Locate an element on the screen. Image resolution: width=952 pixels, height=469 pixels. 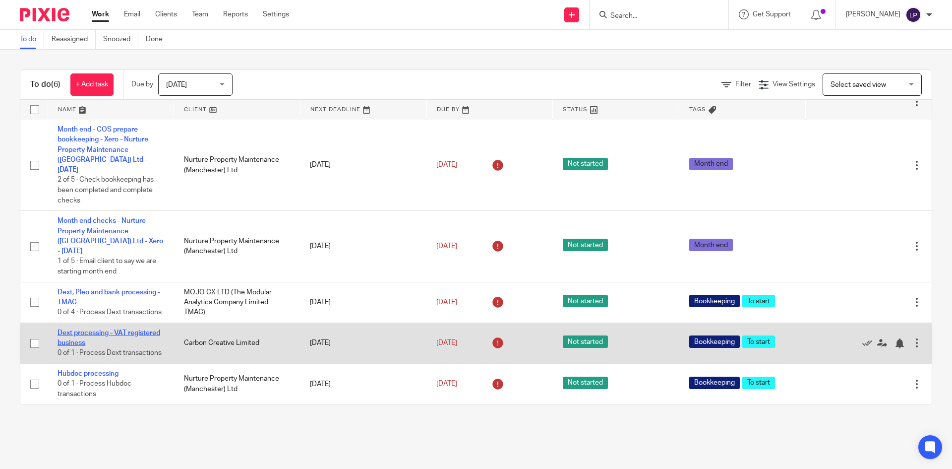
span: 0 of 1 · Process Hubdoc transactions is located at coordinates (94, 389).